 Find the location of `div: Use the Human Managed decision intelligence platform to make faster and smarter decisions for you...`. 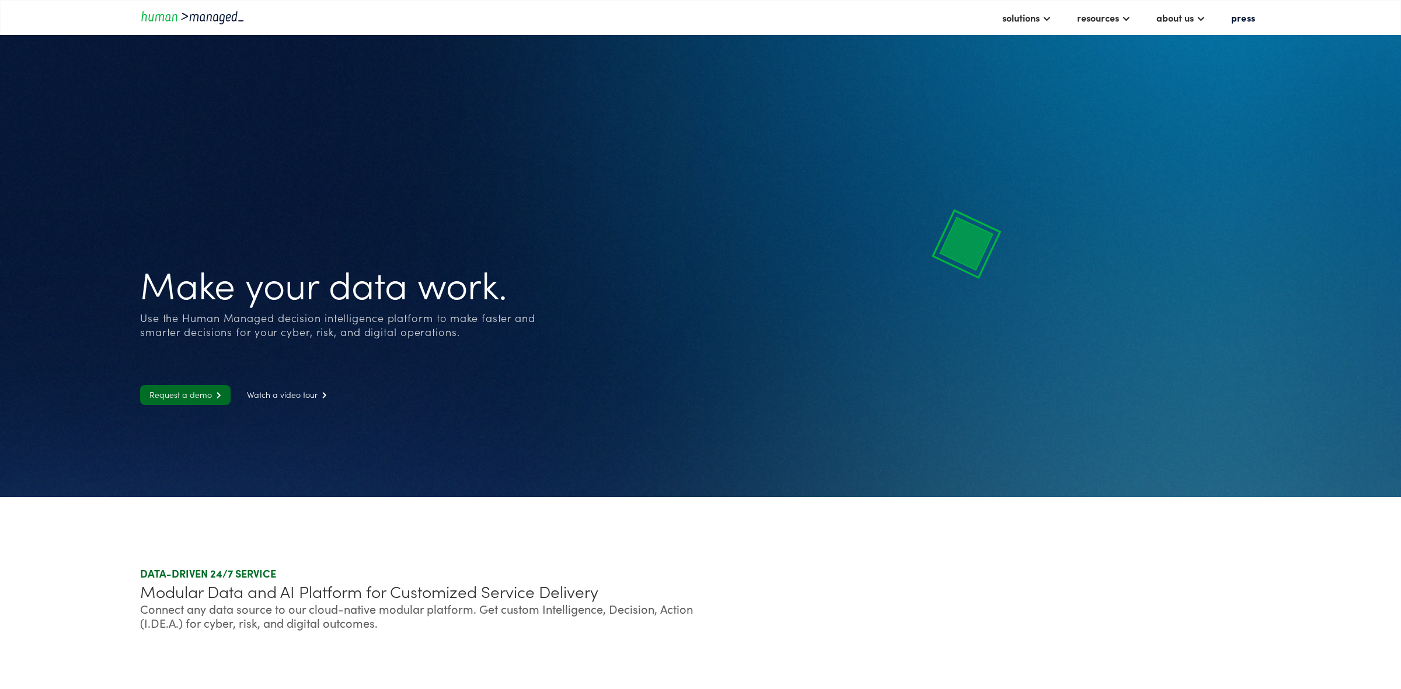

div: Use the Human Managed decision intelligence platform to make faster and smarter decisions for you... is located at coordinates (348, 325).